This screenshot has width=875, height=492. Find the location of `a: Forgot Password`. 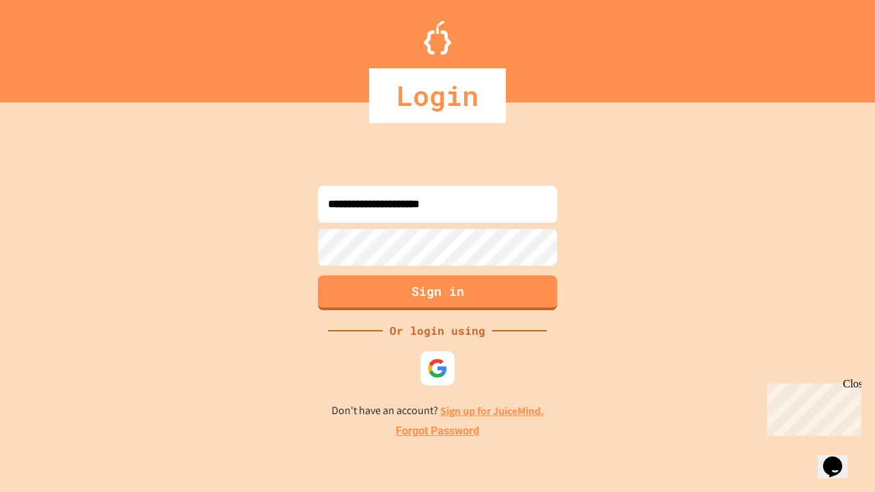

a: Forgot Password is located at coordinates (438, 431).